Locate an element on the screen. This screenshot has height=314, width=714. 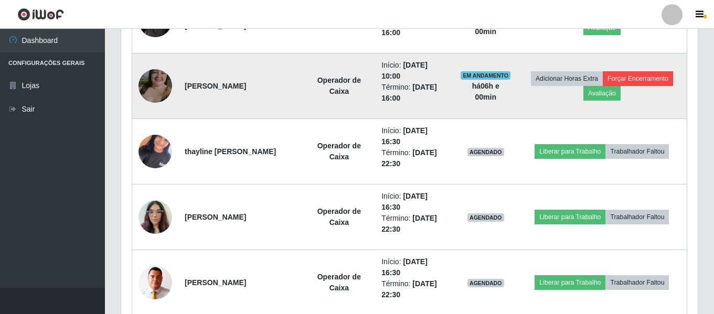
button: Avaliação is located at coordinates (602, 93).